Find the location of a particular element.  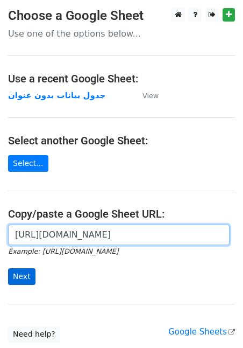

p: Use one of the options below... is located at coordinates (122, 33).